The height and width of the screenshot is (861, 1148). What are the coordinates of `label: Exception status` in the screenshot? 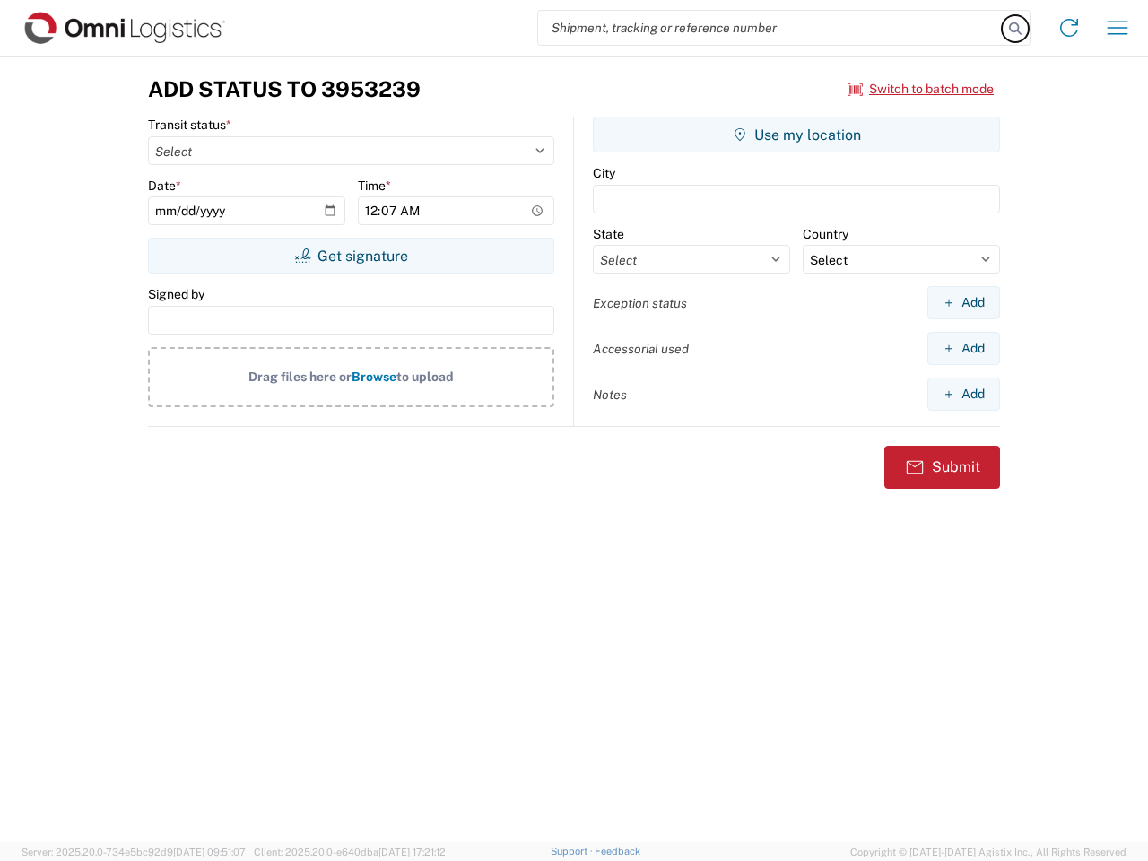 It's located at (639, 303).